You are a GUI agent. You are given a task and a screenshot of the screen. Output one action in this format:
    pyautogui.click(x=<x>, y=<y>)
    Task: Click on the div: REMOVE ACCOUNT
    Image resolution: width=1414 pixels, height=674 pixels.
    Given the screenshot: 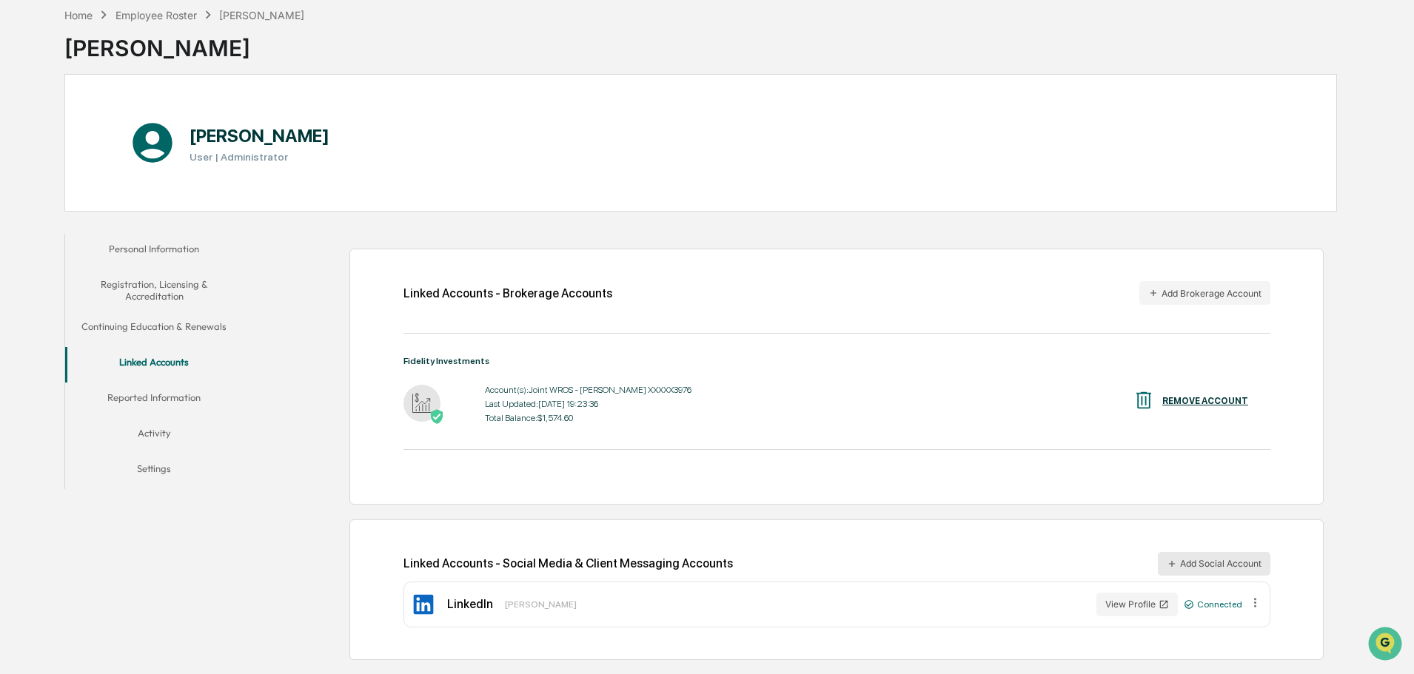 What is the action you would take?
    pyautogui.click(x=1205, y=401)
    